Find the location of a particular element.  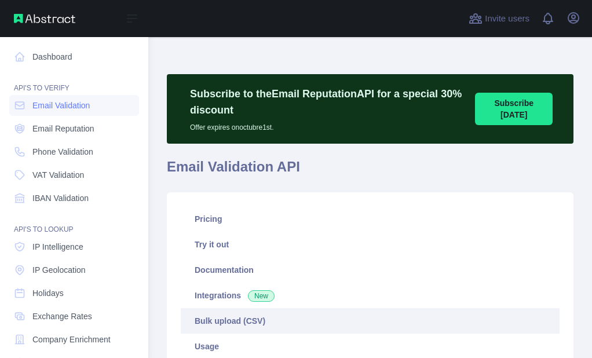

a: Documentation is located at coordinates (370, 270).